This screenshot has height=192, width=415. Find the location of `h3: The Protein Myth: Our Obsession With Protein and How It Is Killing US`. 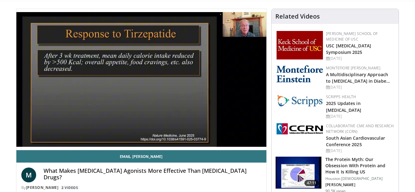

h3: The Protein Myth: Our Obsession With Protein and How It Is Killing US is located at coordinates (360, 165).